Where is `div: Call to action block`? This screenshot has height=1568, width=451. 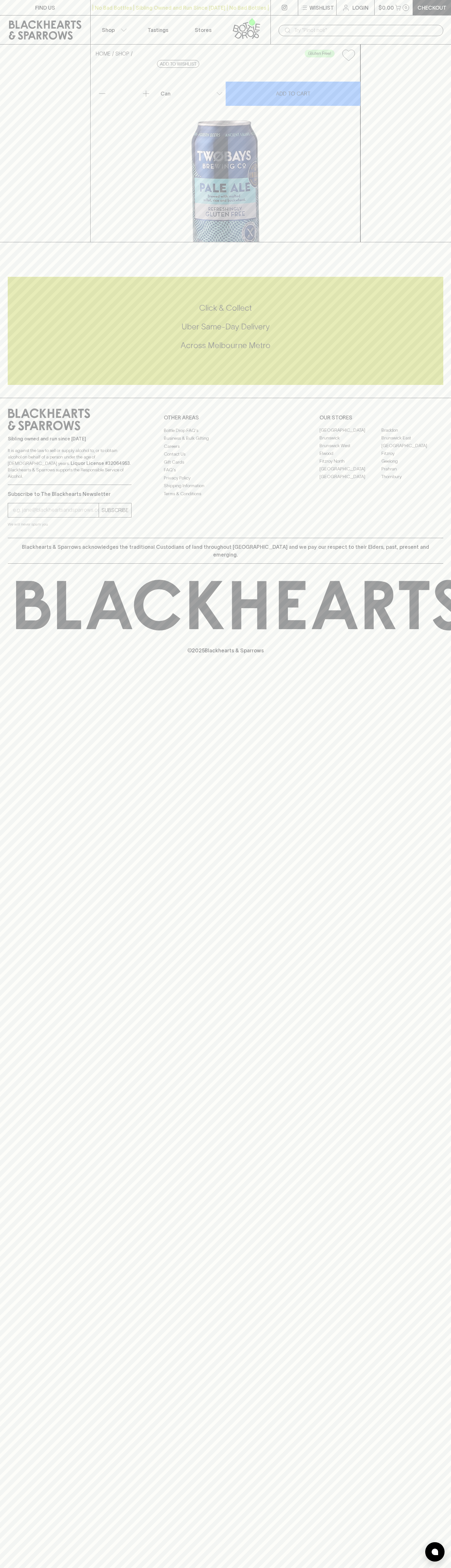 div: Call to action block is located at coordinates (226, 331).